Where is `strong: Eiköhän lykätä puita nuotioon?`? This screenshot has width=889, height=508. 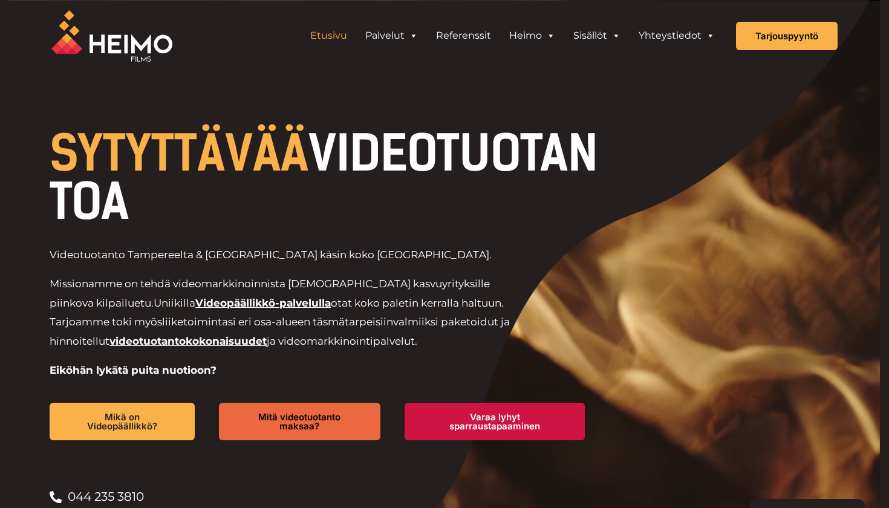
strong: Eiköhän lykätä puita nuotioon? is located at coordinates (133, 370).